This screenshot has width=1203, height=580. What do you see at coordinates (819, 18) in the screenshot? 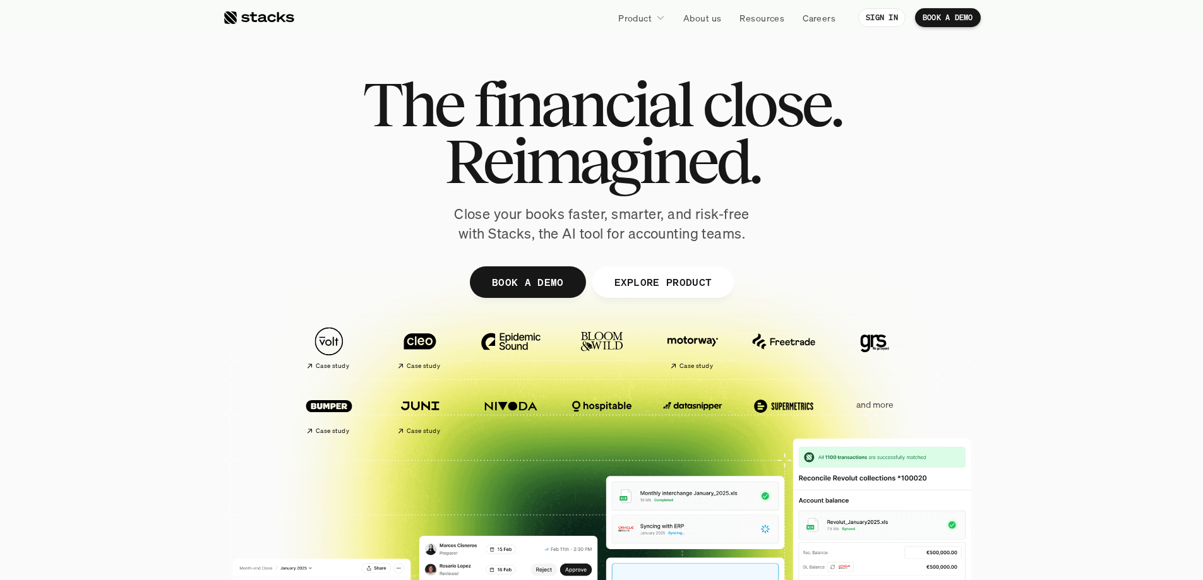
I see `p: Careers` at bounding box center [819, 18].